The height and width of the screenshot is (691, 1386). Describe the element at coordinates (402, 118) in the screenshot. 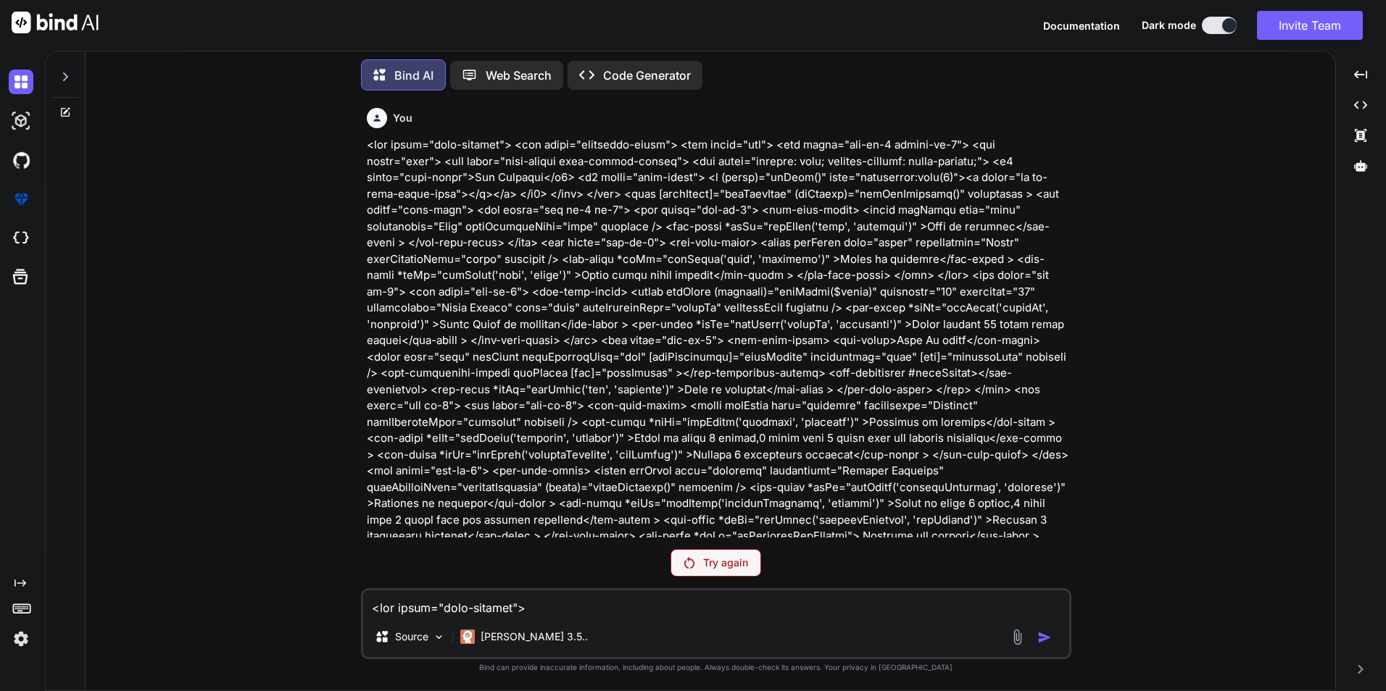

I see `h6: You` at that location.